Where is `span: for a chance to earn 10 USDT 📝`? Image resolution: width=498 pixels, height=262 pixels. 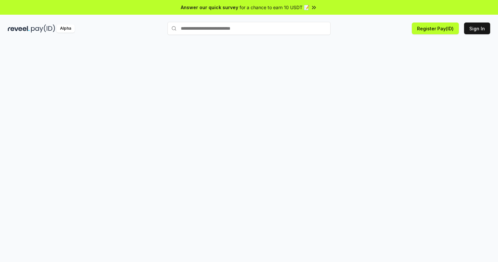
span: for a chance to earn 10 USDT 📝 is located at coordinates (274, 7).